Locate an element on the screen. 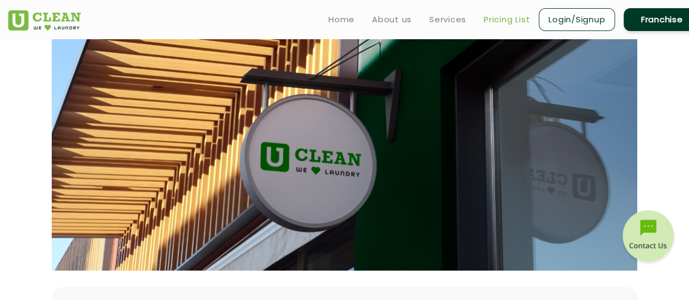  img: UClean Laundry and Dry Cleaning is located at coordinates (44, 20).